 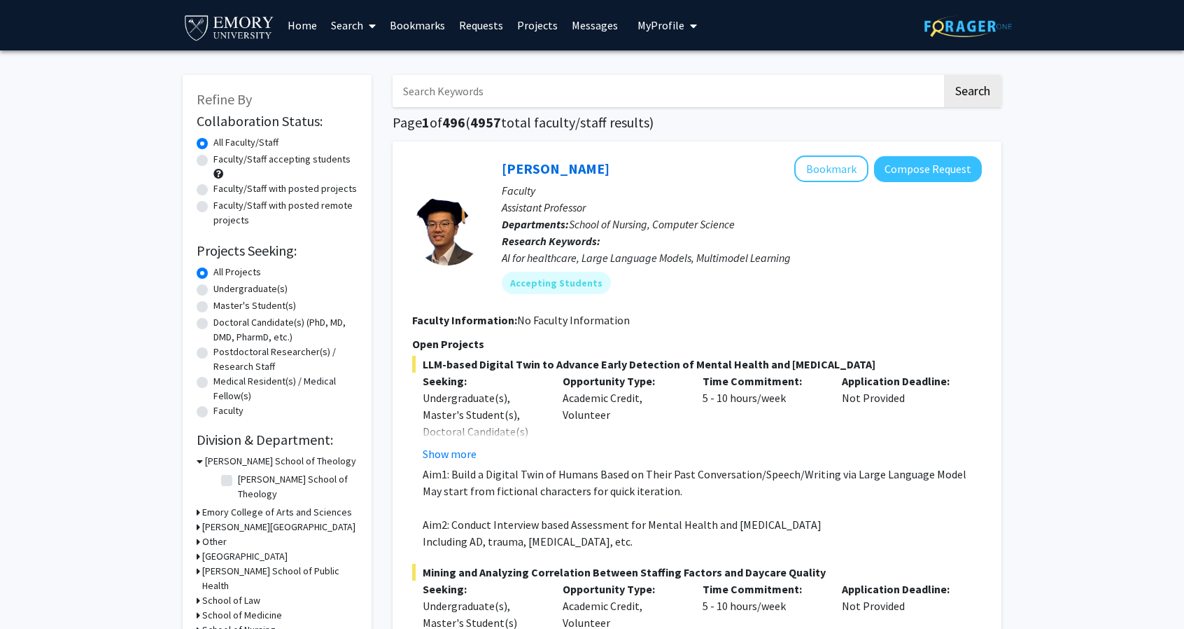 I want to click on a: Home, so click(x=302, y=25).